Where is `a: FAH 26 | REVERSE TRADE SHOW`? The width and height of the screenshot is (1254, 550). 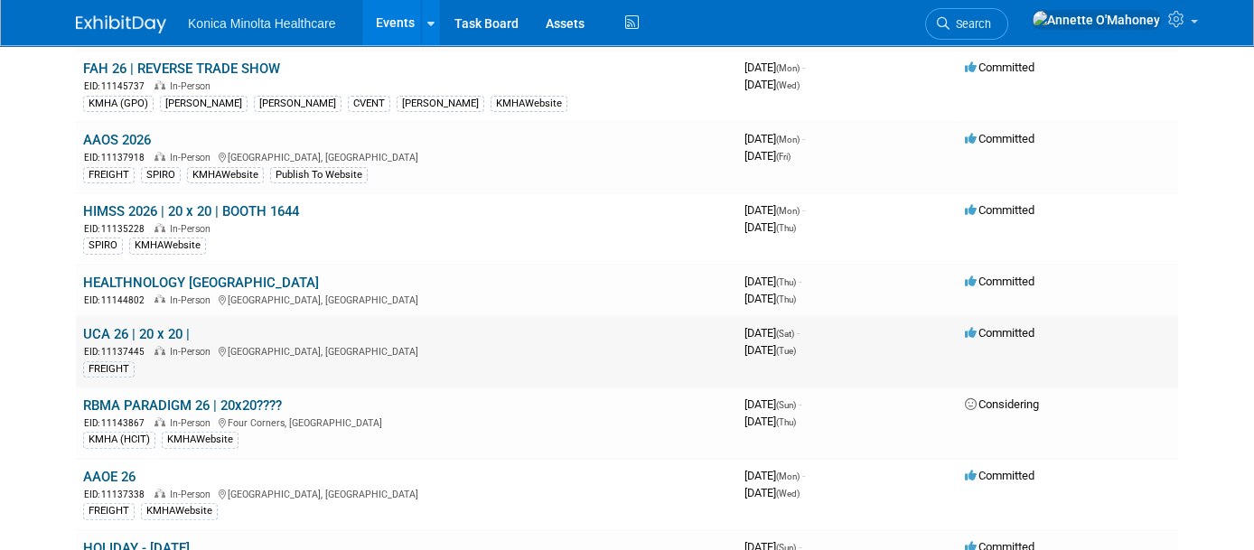
a: FAH 26 | REVERSE TRADE SHOW is located at coordinates (182, 69).